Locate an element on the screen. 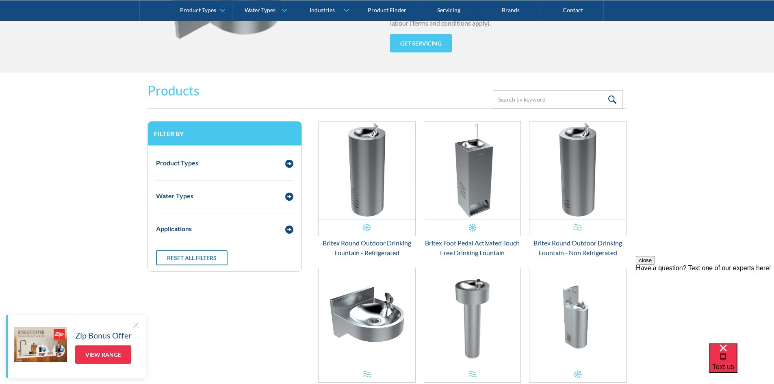  a: Britex Foot Pedal Activated Touch Free Drinking FountainBritex Foot Pedal Activated Touch Free Dr... is located at coordinates (473, 189).